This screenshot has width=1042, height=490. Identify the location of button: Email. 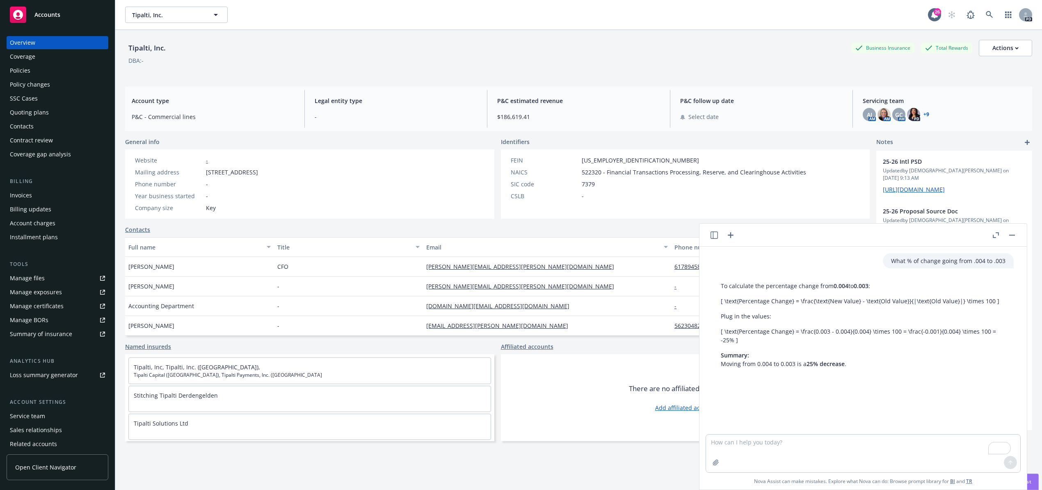
(547, 247).